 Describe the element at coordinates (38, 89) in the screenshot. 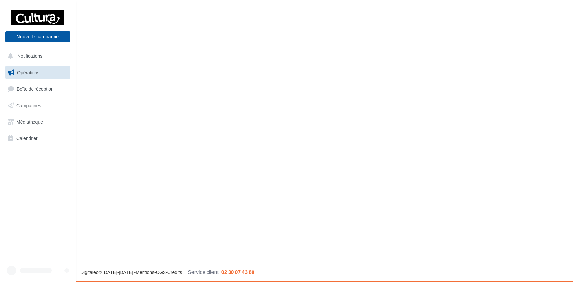

I see `a: Boîte de réception` at that location.